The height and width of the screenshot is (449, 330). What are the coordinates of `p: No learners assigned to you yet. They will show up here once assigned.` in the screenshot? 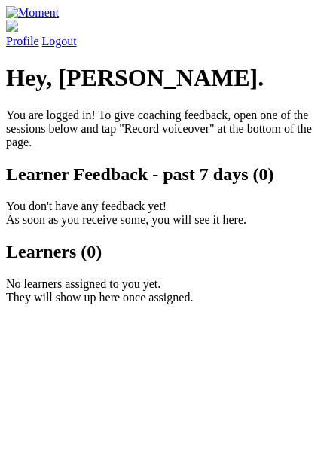 It's located at (165, 291).